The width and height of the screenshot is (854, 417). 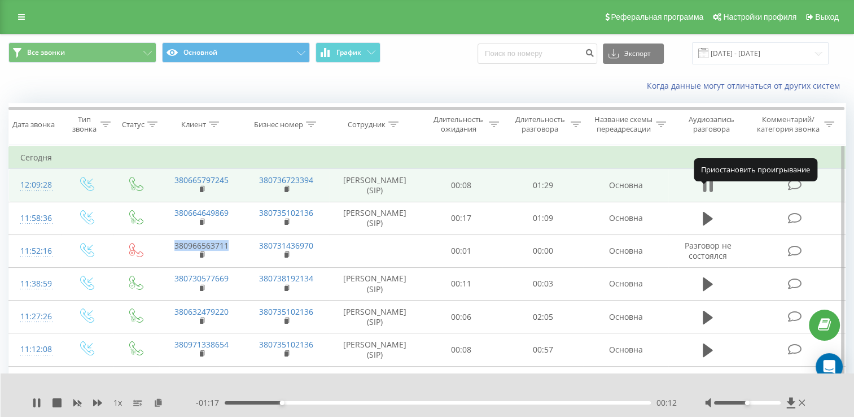 What do you see at coordinates (210, 403) in the screenshot?
I see `span: - 01:17` at bounding box center [210, 403].